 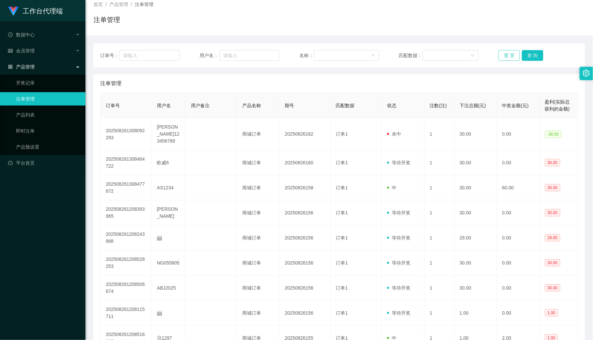 What do you see at coordinates (126, 262) in the screenshot?
I see `td: 202508261208528253` at bounding box center [126, 262].